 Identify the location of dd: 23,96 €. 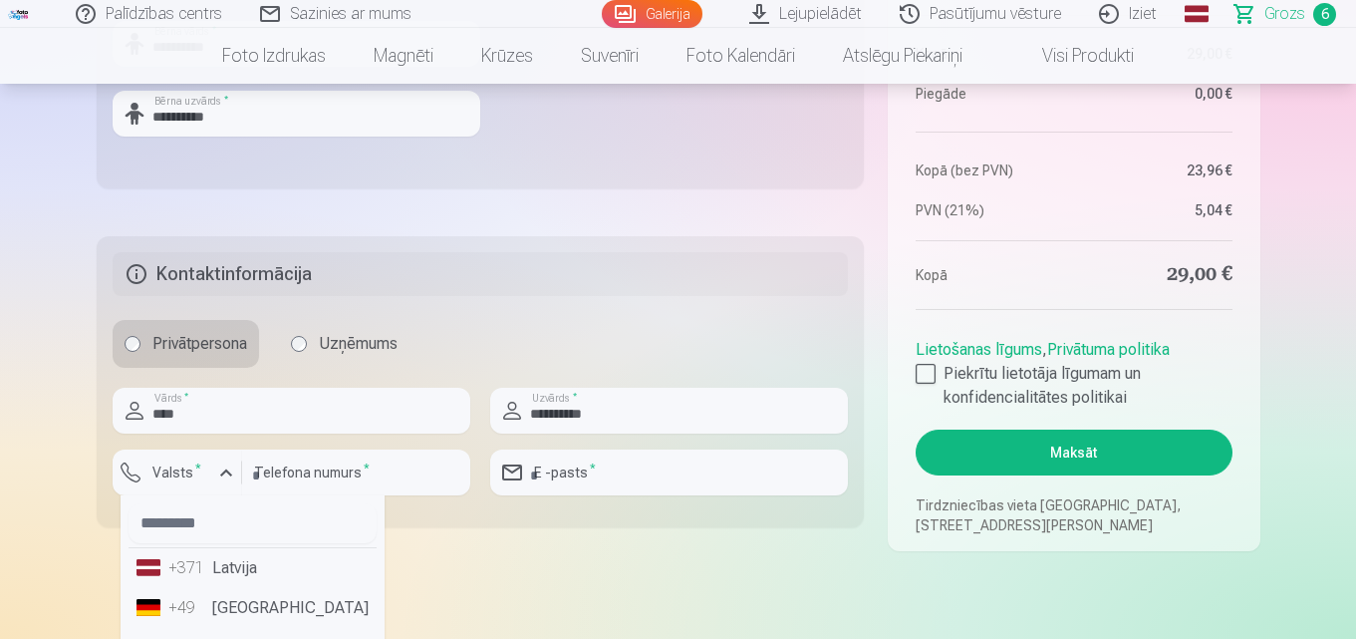
(1158, 170).